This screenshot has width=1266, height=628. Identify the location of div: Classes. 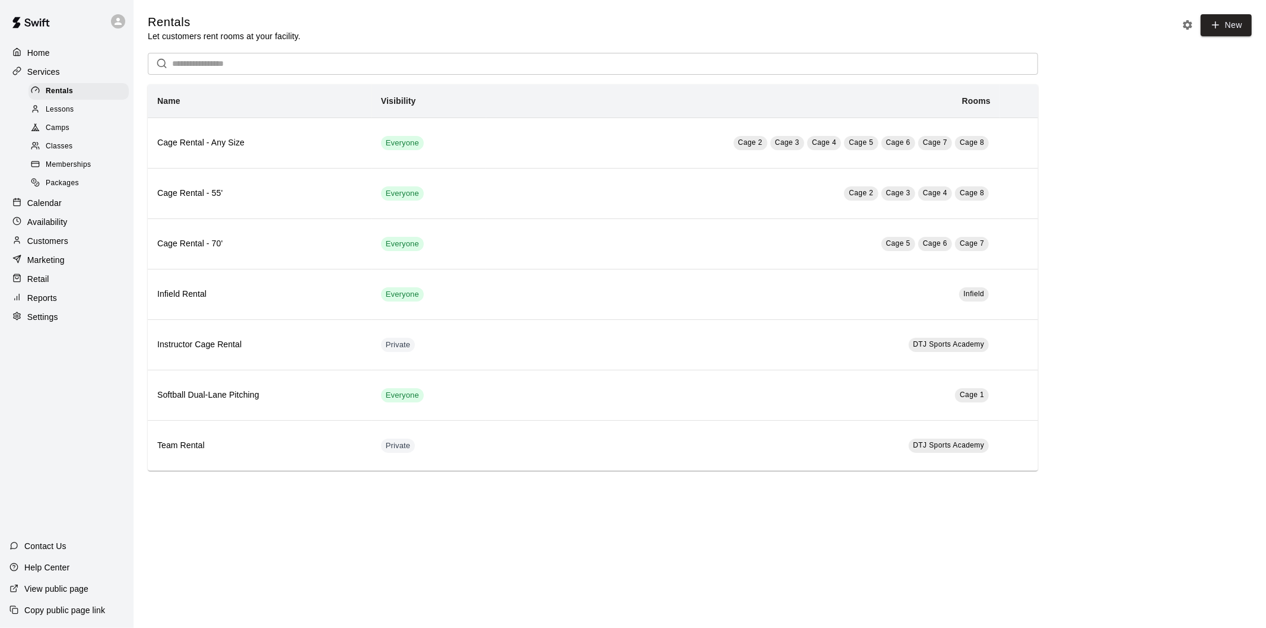
(78, 147).